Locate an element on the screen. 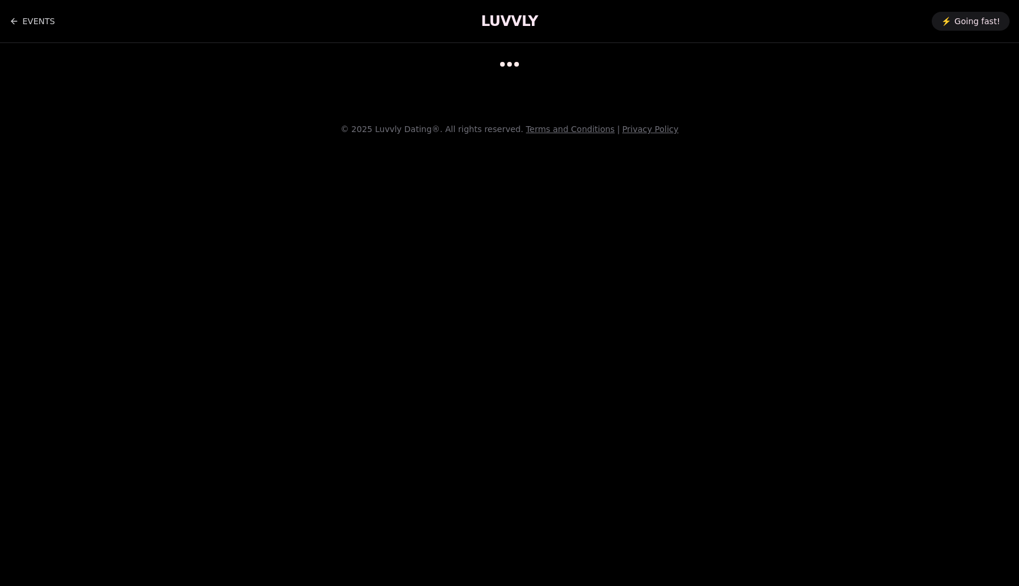 The image size is (1019, 586). a: LUVVLY is located at coordinates (510, 21).